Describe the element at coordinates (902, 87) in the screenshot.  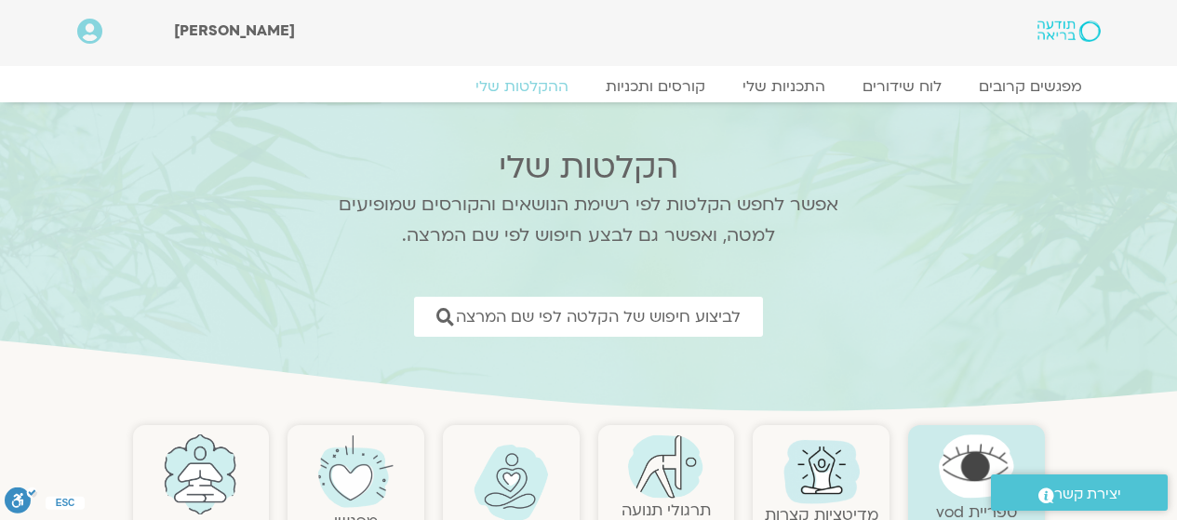
I see `a: לוח שידורים` at that location.